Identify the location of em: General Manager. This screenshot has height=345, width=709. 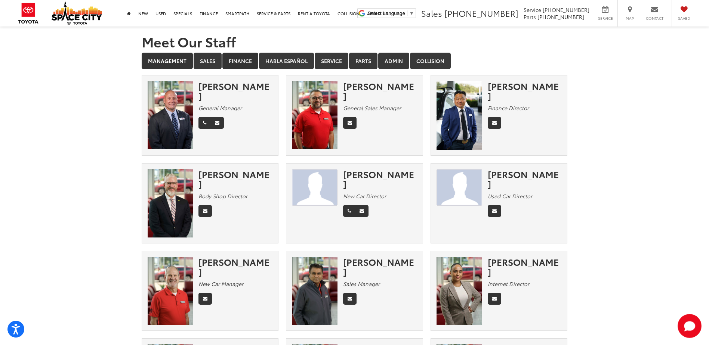
(220, 108).